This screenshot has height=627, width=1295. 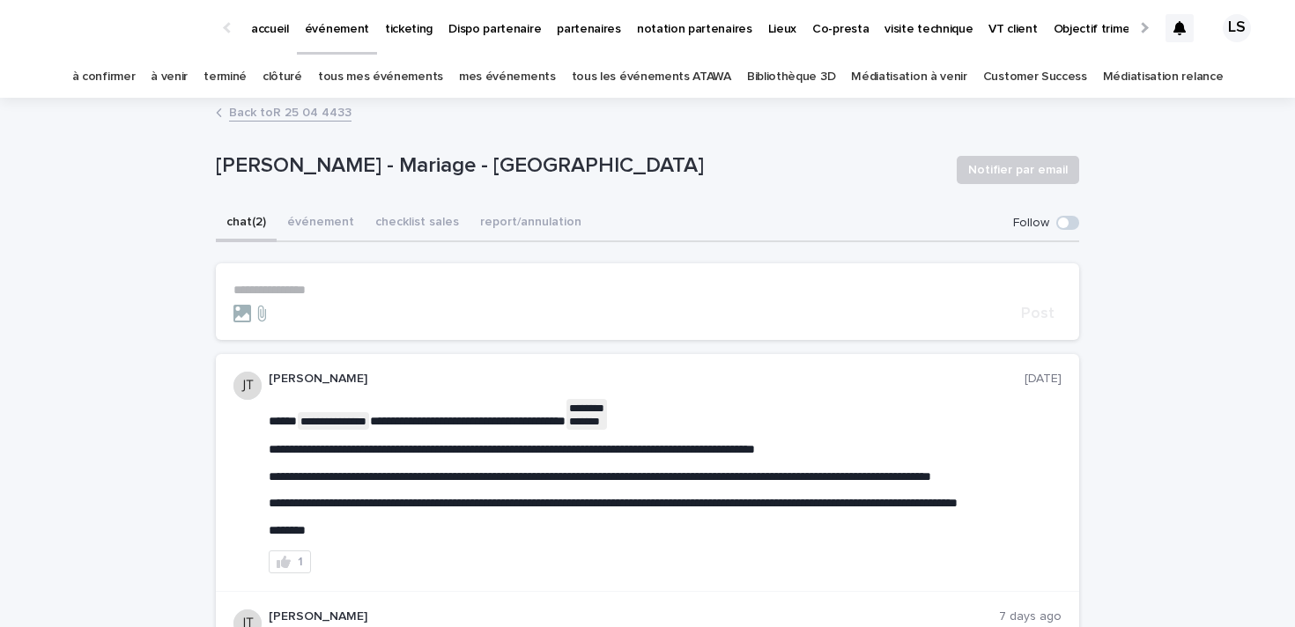 I want to click on a: tous les événements ATAWA, so click(x=651, y=77).